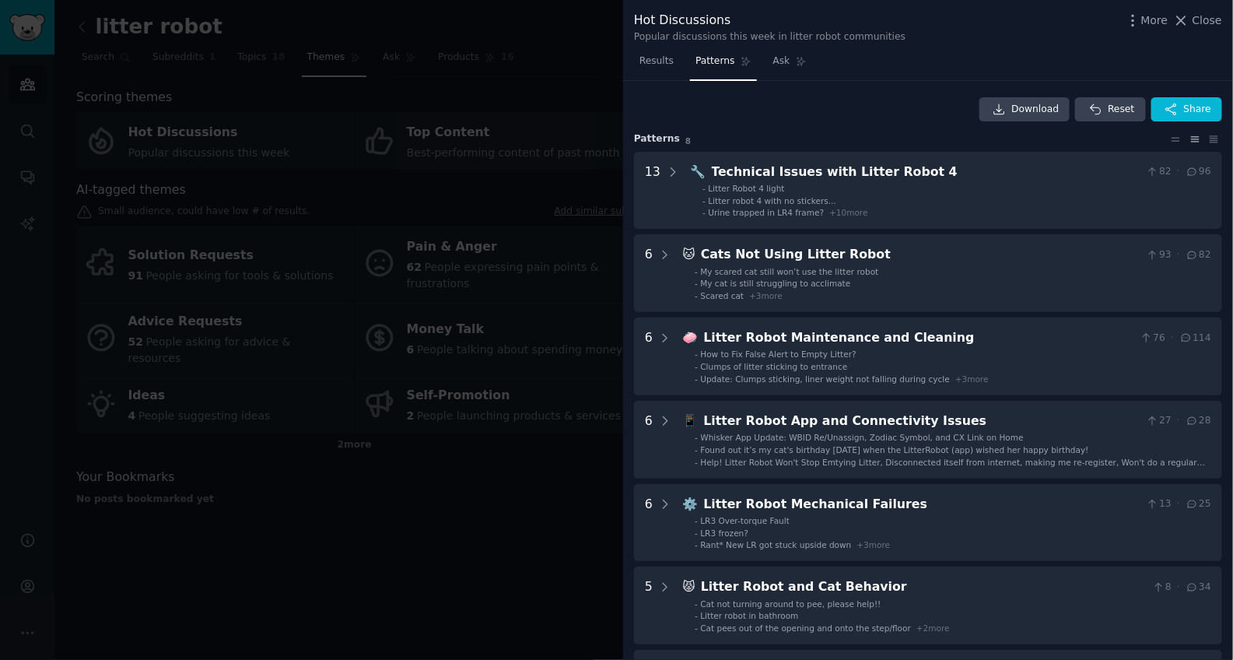 The width and height of the screenshot is (1233, 660). I want to click on div: 5, so click(649, 605).